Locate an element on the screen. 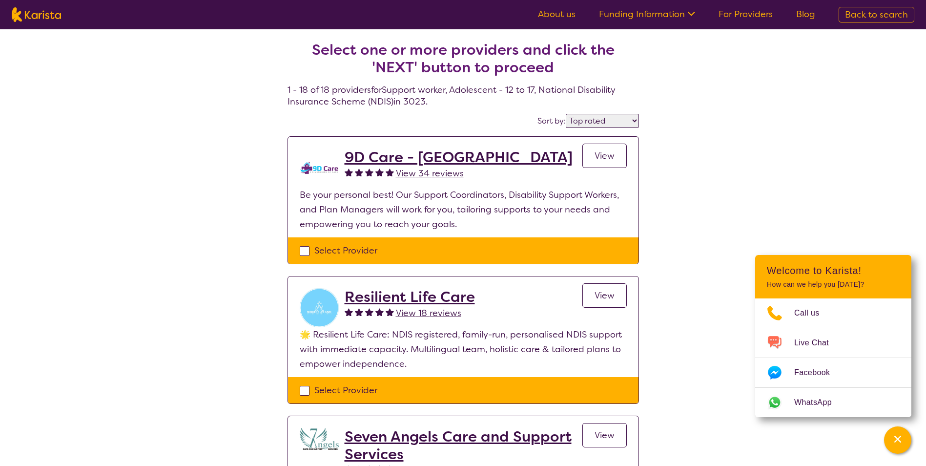 This screenshot has width=926, height=466. span: Live Chat is located at coordinates (818, 343).